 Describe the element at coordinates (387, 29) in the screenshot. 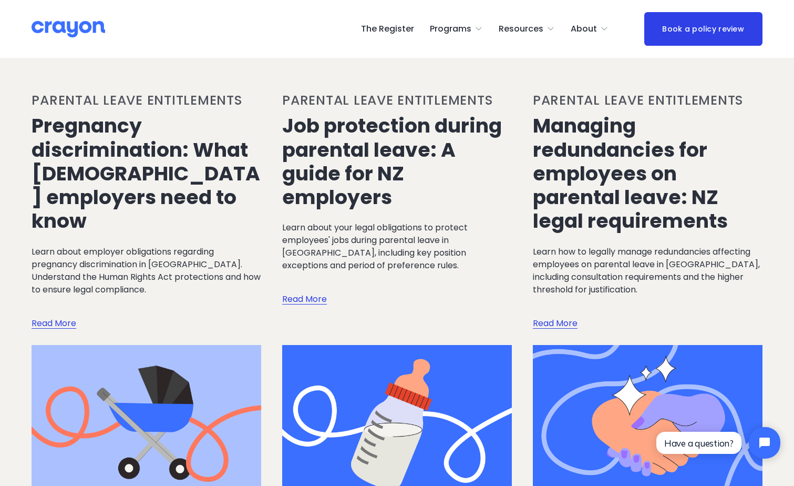

I see `a: The Register` at that location.